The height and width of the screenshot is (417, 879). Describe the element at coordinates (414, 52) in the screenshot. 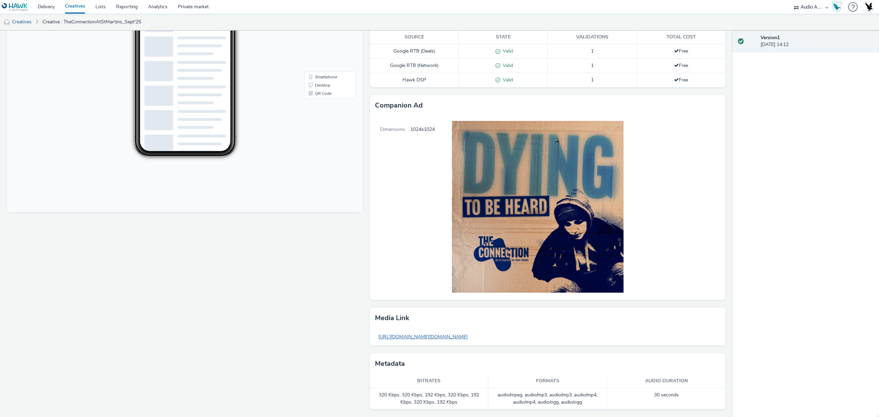

I see `td: Google RTB (Deals)` at that location.